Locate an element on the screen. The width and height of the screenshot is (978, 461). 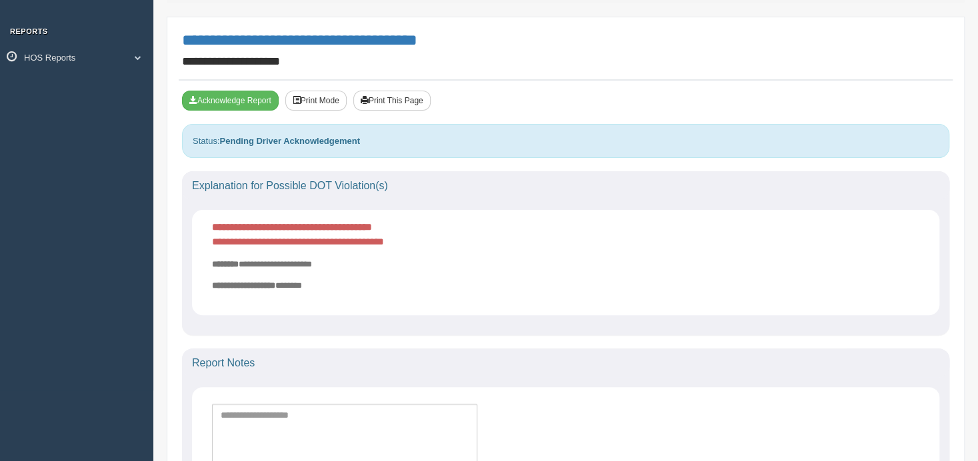
div: Status: is located at coordinates (565, 141).